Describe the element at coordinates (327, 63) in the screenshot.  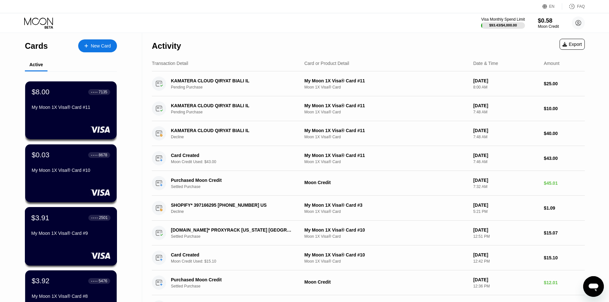
I see `div: Card or Product Detail` at that location.